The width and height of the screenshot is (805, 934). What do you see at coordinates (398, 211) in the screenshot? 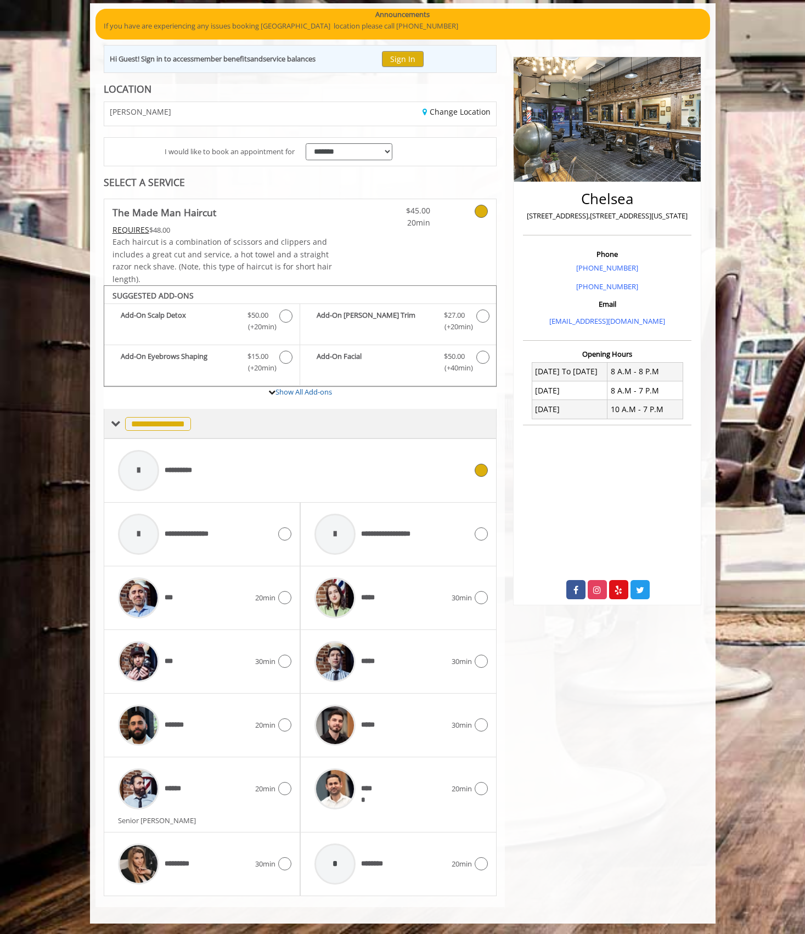
I see `span: $45.00` at bounding box center [398, 211].